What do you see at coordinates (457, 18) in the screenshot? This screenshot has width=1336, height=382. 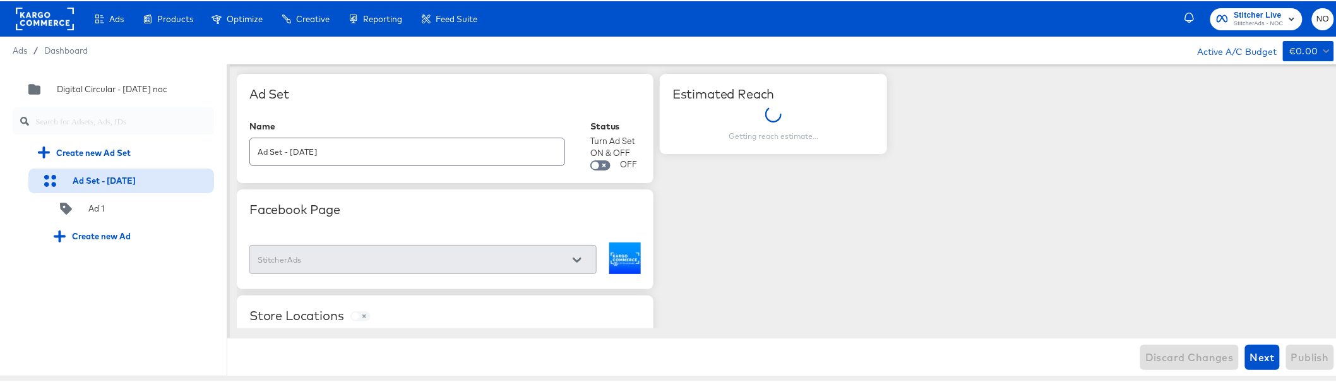 I see `span: Feed Suite` at bounding box center [457, 18].